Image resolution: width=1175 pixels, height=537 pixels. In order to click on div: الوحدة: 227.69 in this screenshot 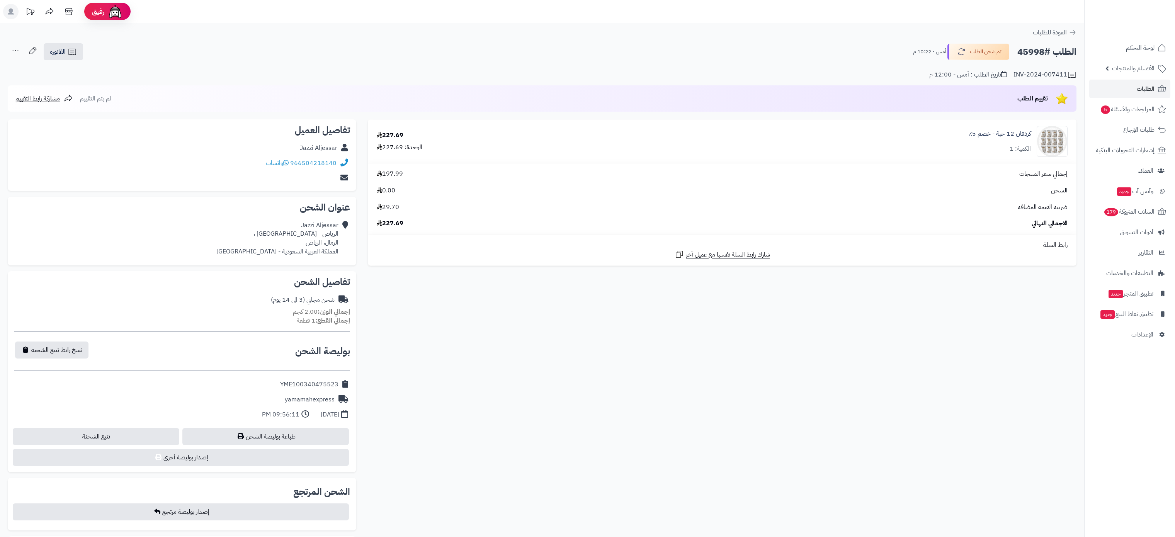, I will do `click(400, 147)`.